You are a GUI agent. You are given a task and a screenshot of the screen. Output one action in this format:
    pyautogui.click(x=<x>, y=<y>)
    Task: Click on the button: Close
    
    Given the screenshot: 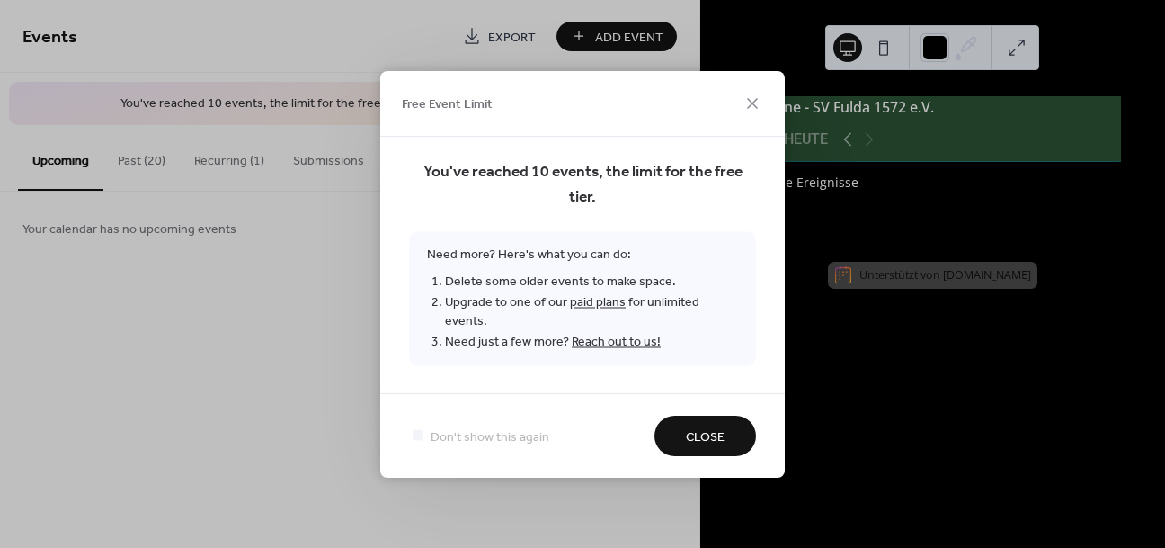 What is the action you would take?
    pyautogui.click(x=705, y=435)
    